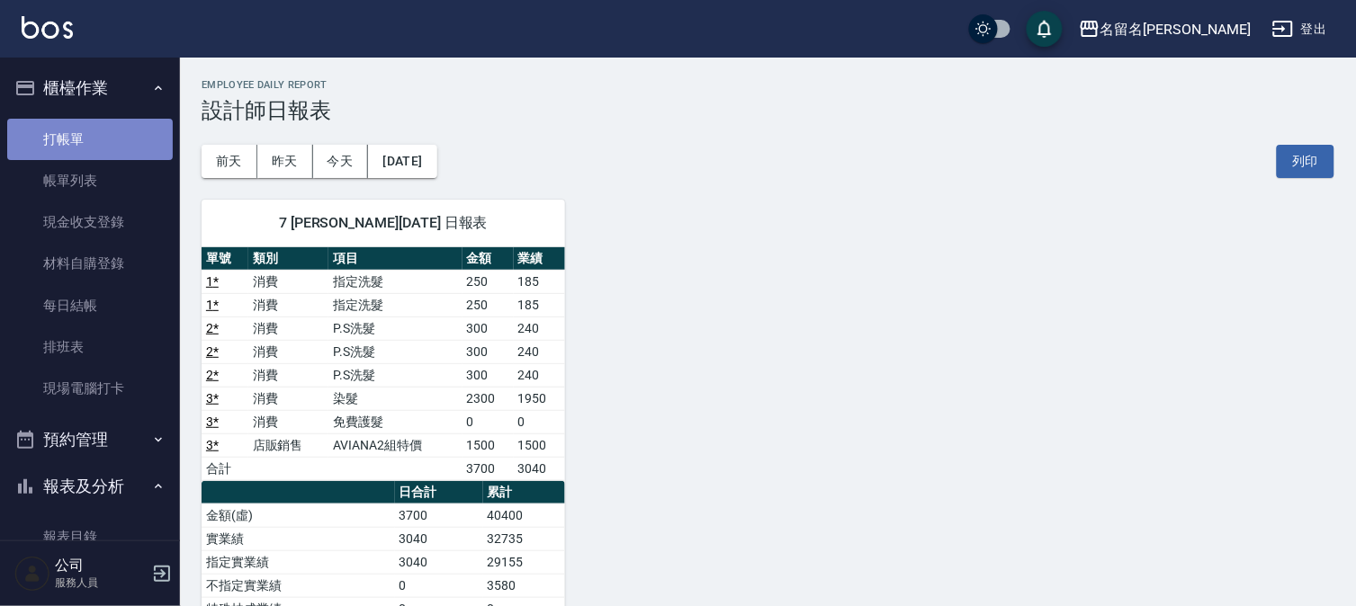 The height and width of the screenshot is (606, 1356). I want to click on button: 預約管理, so click(90, 440).